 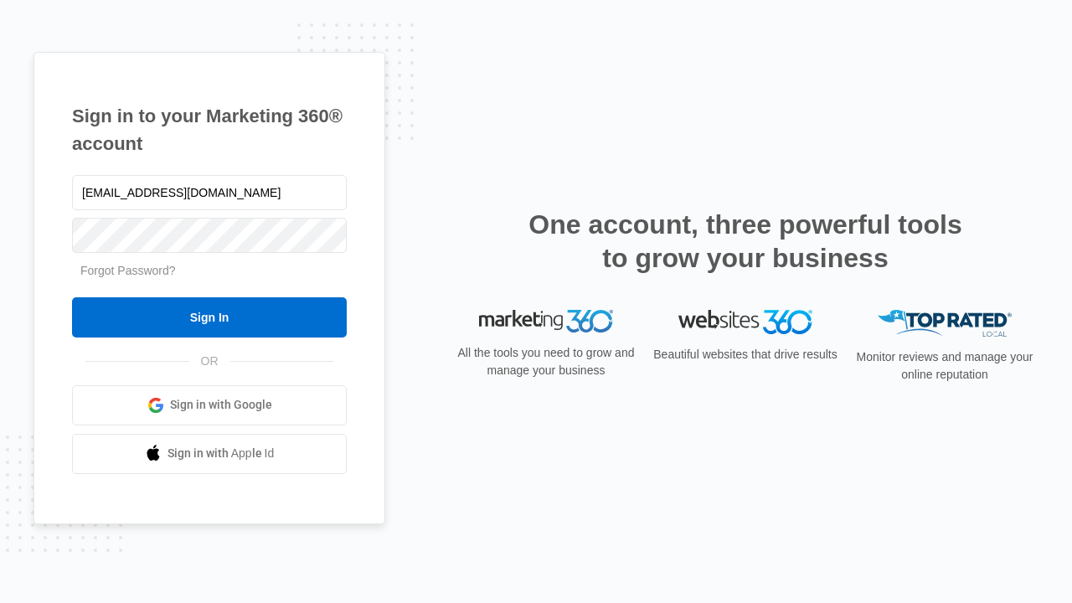 I want to click on input: Sign In, so click(x=209, y=318).